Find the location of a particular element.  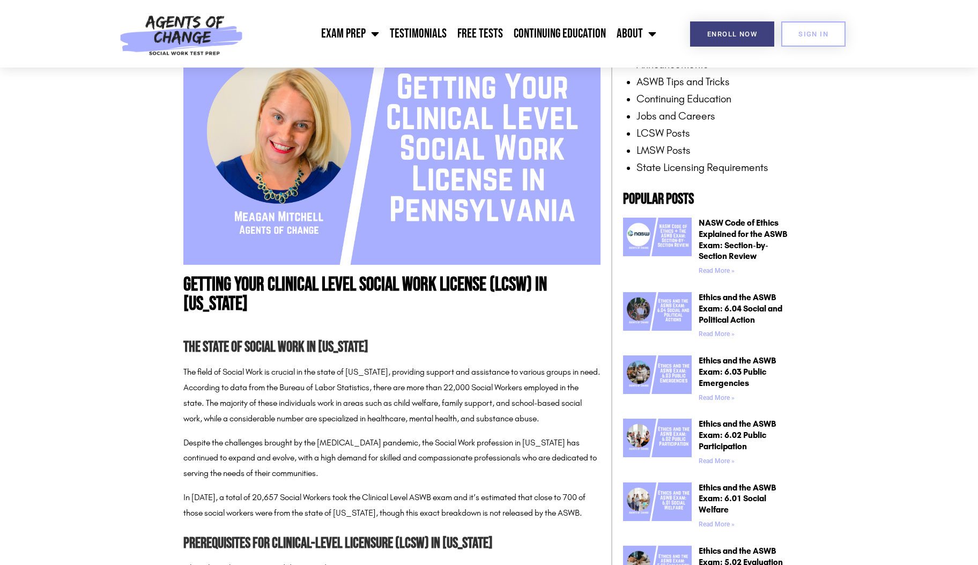

a: Ethics and the ASWB Exam: 6.01 Social Welfare is located at coordinates (737, 499).